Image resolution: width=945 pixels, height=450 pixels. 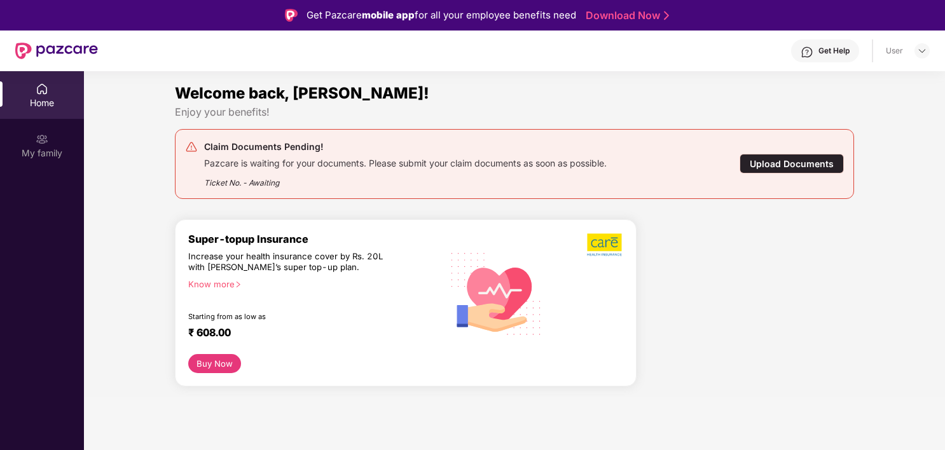 What do you see at coordinates (923, 51) in the screenshot?
I see `img: svg+xml;base64,PHN2ZyBpZD0iRHJvcGRvd24tMzJ4MzIiIHhtbG5zPSJodHRwOi8vd3d3LnczLm9yZy8yMDAwL3N2ZyIgd2...` at bounding box center [923, 51].